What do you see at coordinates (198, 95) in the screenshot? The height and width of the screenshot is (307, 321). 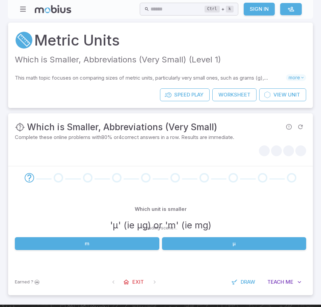 I see `span: Play` at bounding box center [198, 95].